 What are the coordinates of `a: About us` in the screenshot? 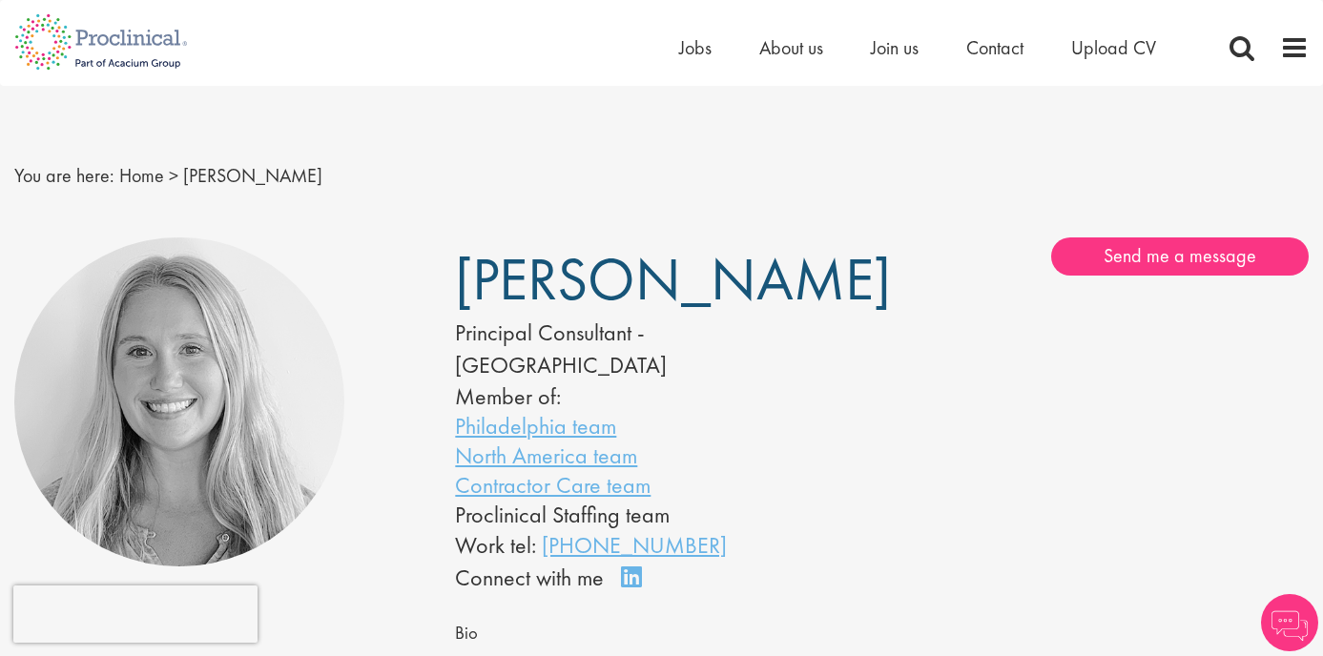 It's located at (791, 48).